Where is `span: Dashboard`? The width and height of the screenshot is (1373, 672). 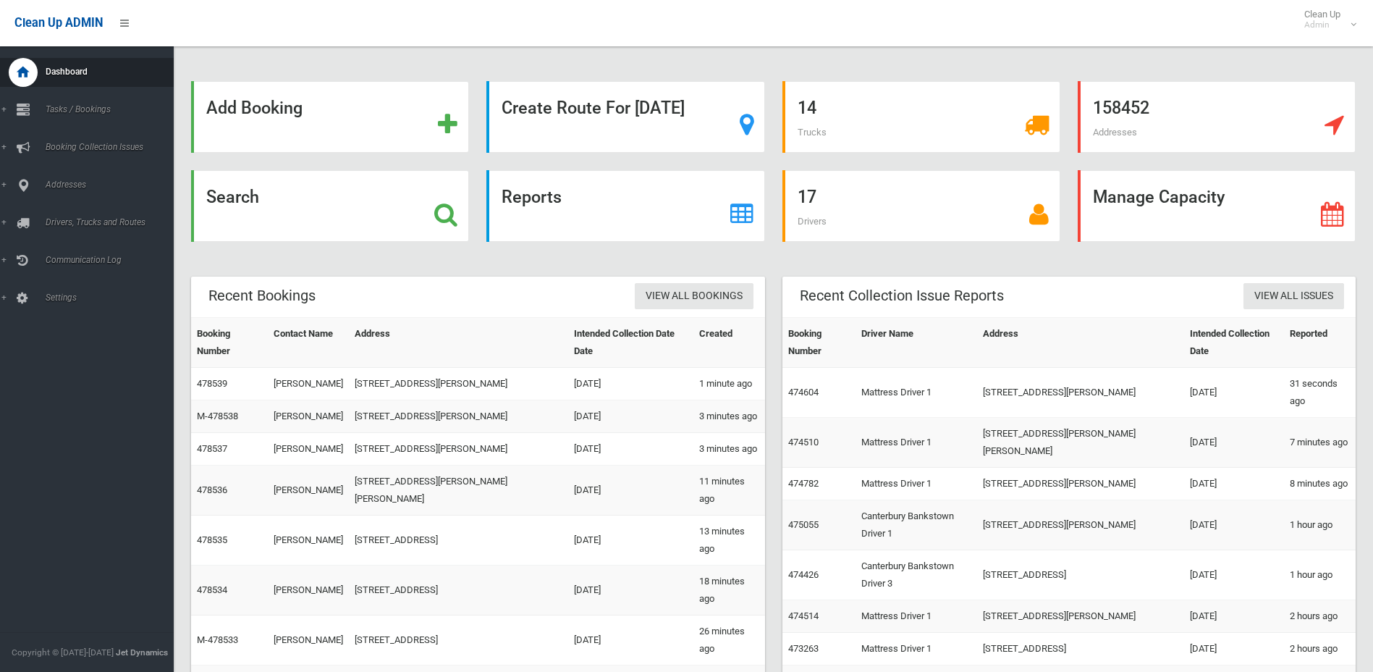
span: Dashboard is located at coordinates (113, 72).